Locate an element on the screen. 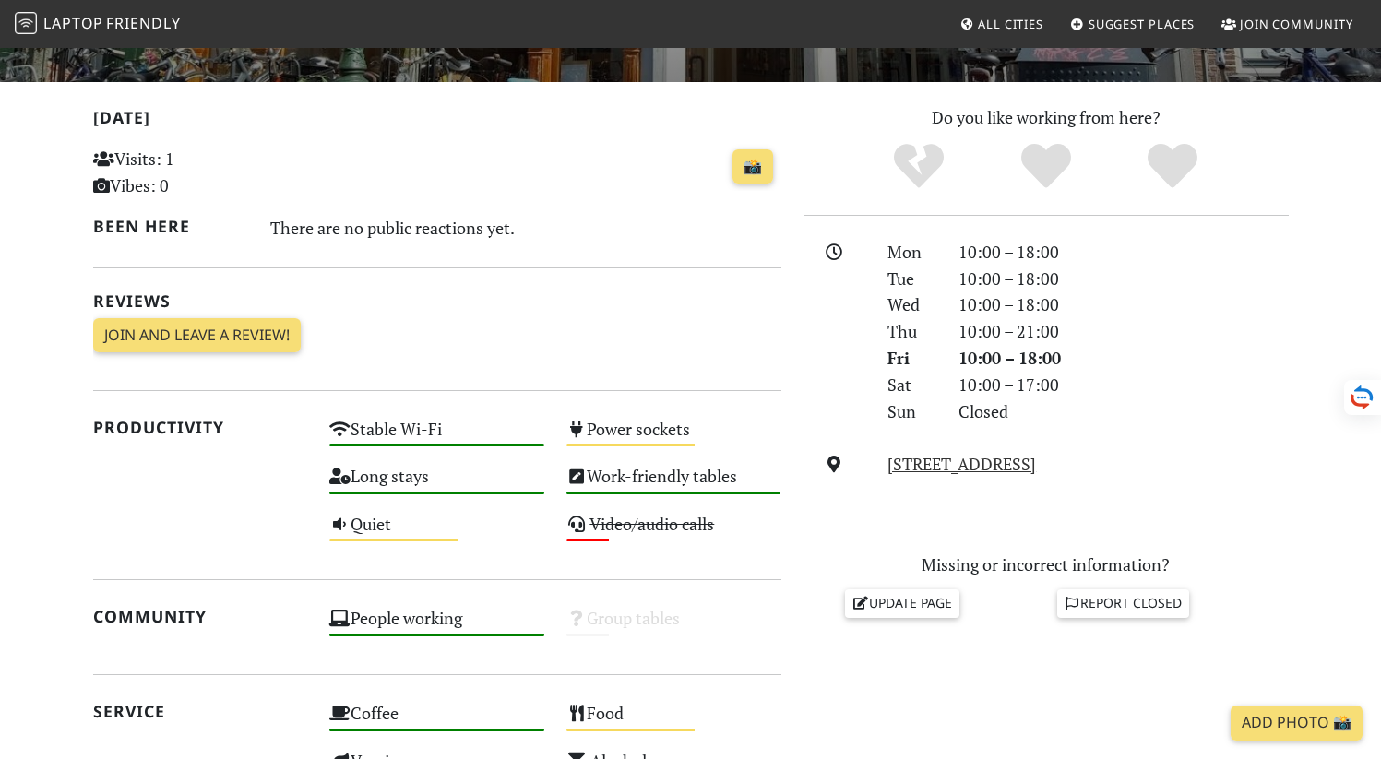 This screenshot has width=1381, height=759. div: Long stays is located at coordinates (436, 484).